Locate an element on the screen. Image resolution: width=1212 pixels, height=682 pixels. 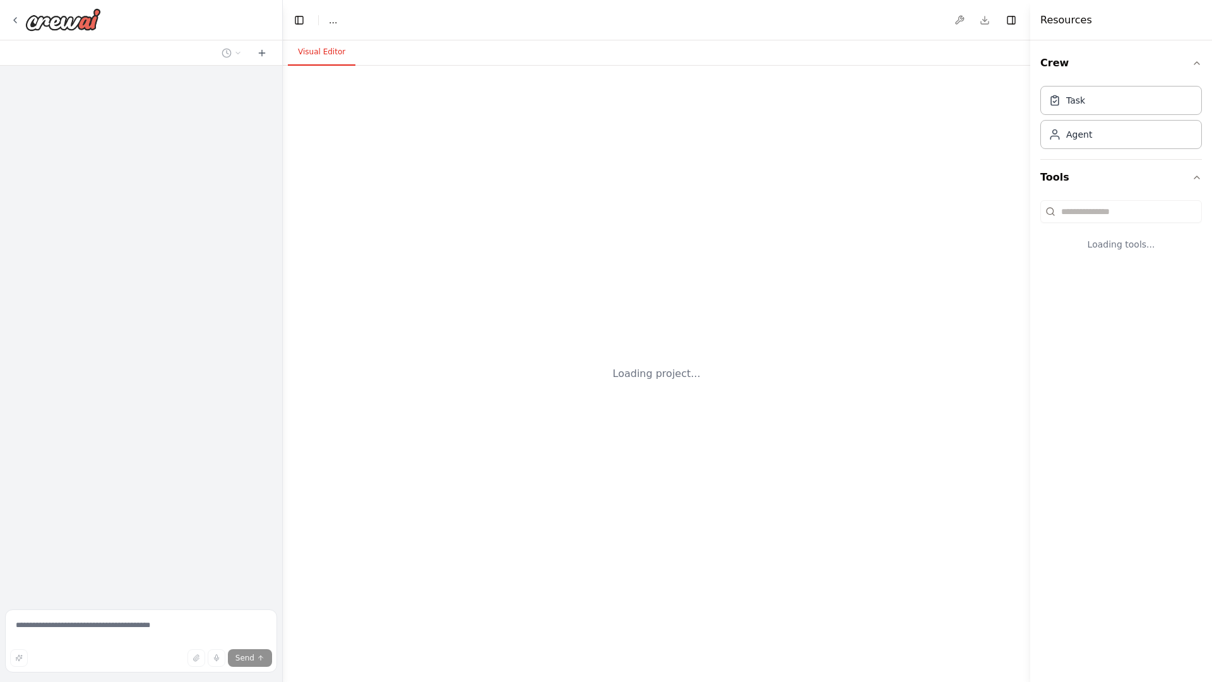
div: Agent is located at coordinates (1079, 134).